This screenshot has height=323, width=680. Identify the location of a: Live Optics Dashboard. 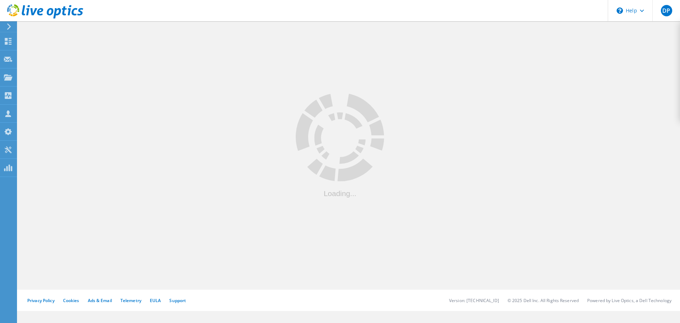
(45, 17).